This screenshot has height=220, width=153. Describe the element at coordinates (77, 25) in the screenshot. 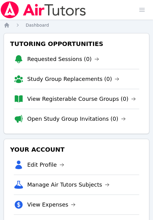

I see `nav: Breadcrumb` at that location.